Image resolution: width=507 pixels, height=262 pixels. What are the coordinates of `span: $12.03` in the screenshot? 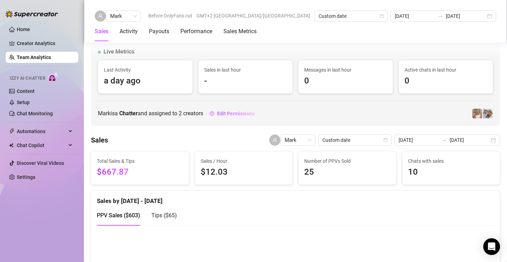 It's located at (243, 172).